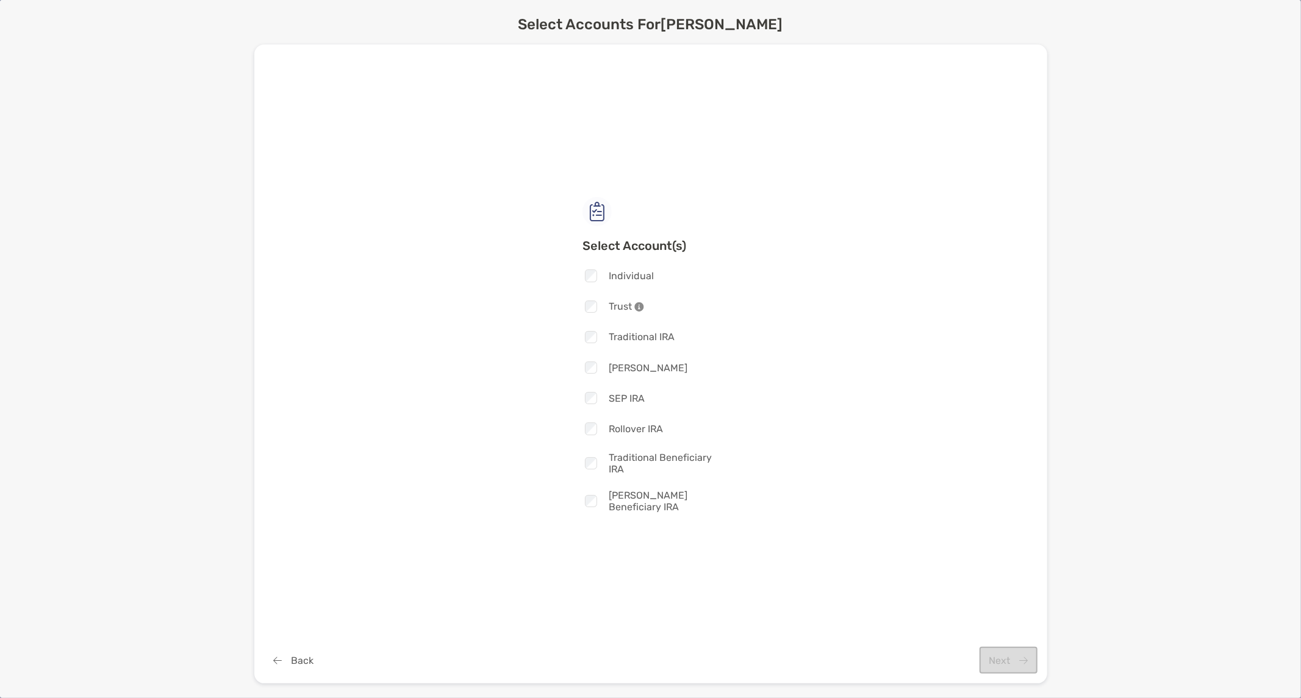 Image resolution: width=1301 pixels, height=698 pixels. What do you see at coordinates (650, 246) in the screenshot?
I see `h3: Select Account(s)` at bounding box center [650, 246].